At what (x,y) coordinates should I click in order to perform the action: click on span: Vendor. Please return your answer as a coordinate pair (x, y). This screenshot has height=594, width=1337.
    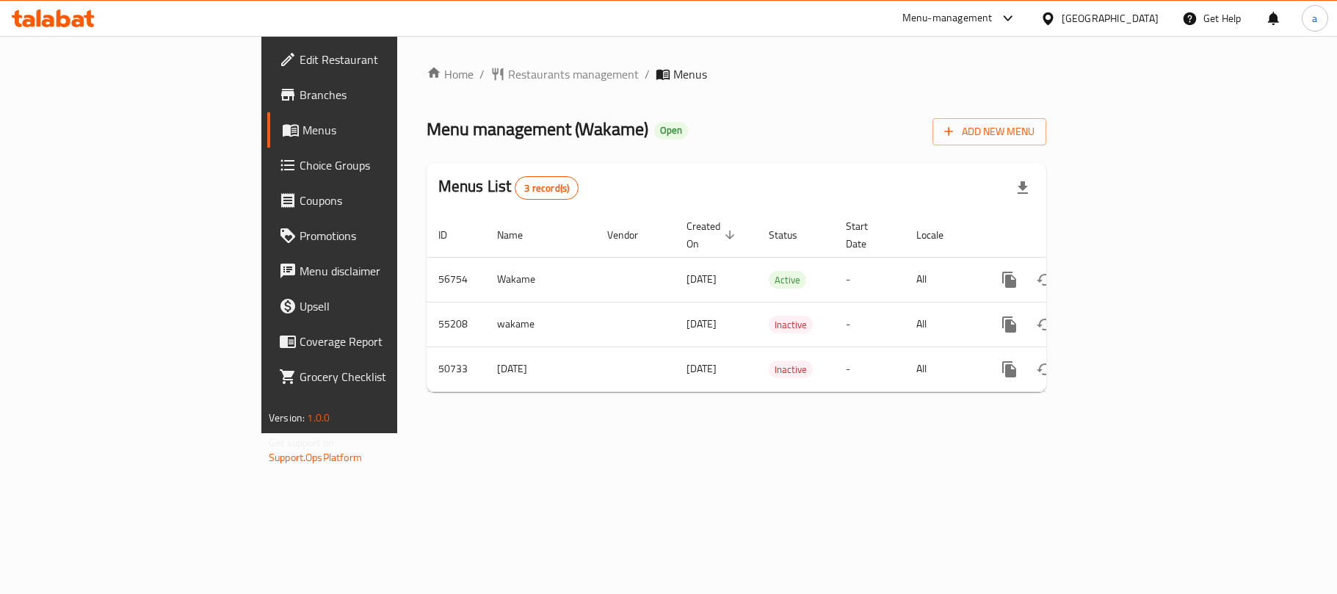
    Looking at the image, I should click on (632, 235).